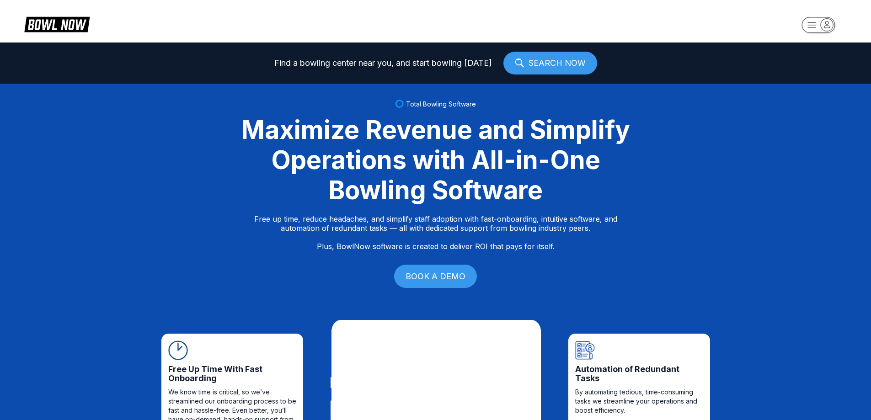  I want to click on span: Free Up Time With Fast Onboarding, so click(232, 374).